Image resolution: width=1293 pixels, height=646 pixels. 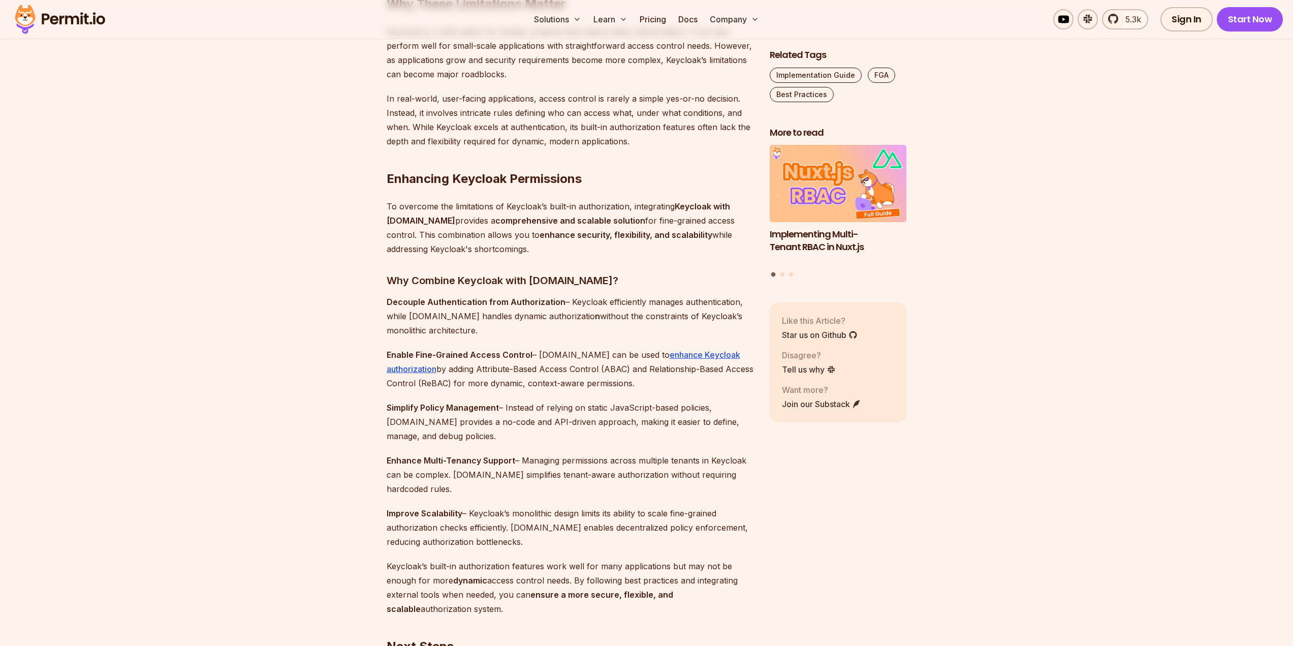 What do you see at coordinates (821, 404) in the screenshot?
I see `a: Join our Substack` at bounding box center [821, 404].